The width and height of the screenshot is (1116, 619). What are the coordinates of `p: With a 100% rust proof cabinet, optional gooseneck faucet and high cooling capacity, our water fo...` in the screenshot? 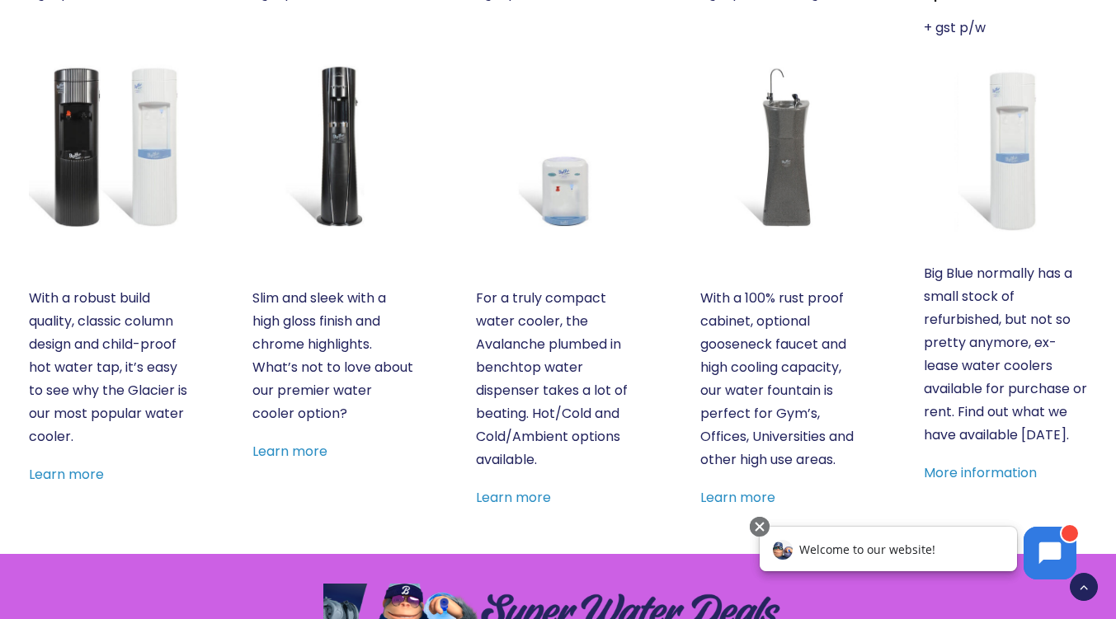 It's located at (782, 379).